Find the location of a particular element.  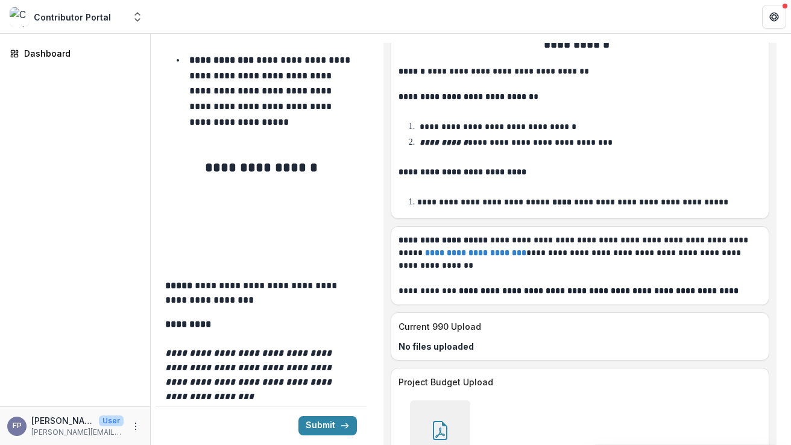

div: Contributor Portal is located at coordinates (72, 17).